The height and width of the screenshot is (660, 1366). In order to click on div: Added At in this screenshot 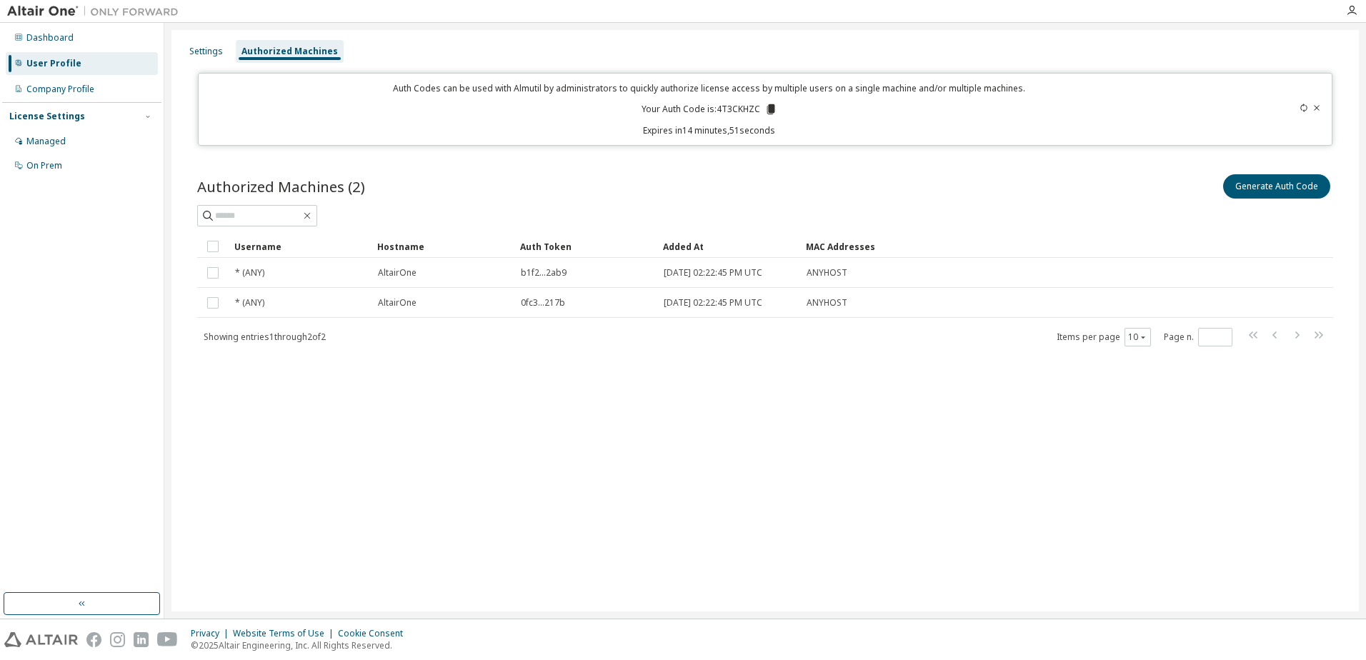, I will do `click(728, 246)`.